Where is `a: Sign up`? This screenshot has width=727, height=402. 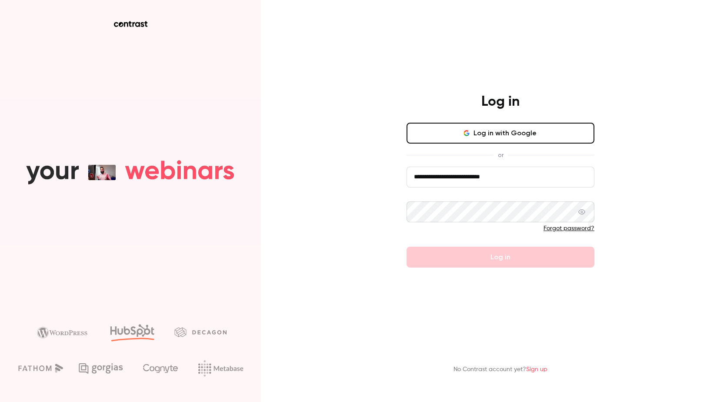 a: Sign up is located at coordinates (537, 369).